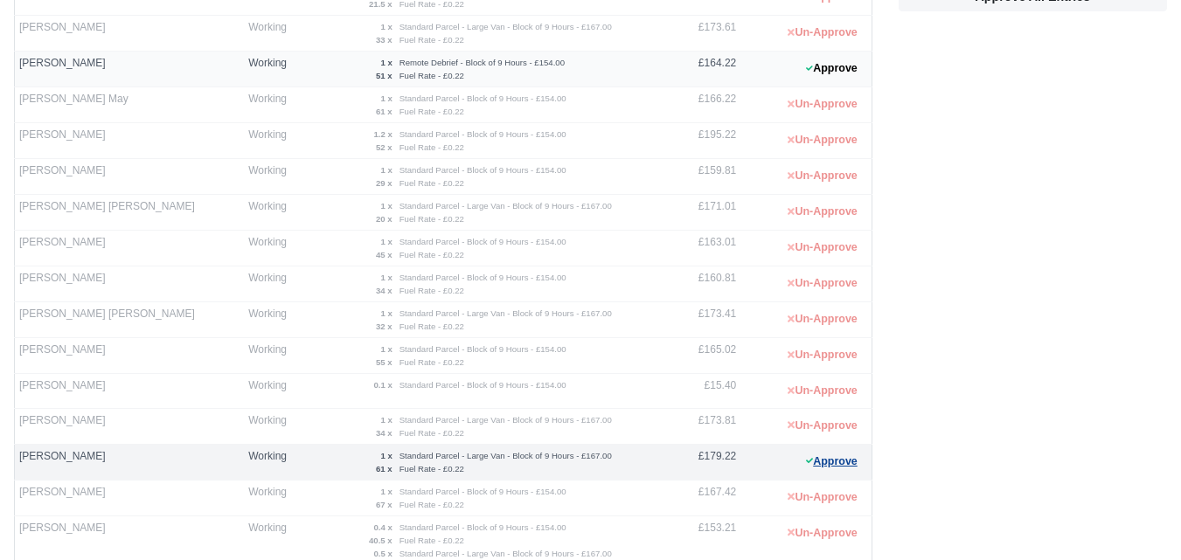 This screenshot has height=560, width=1181. What do you see at coordinates (698, 320) in the screenshot?
I see `td: £173.41` at bounding box center [698, 320].